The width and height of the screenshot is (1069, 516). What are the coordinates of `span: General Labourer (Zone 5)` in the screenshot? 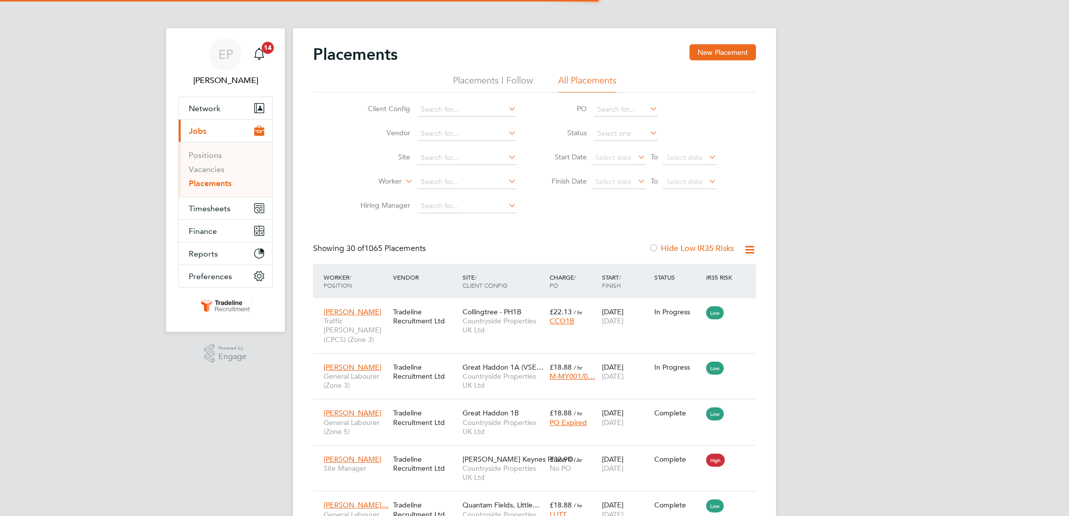 It's located at (356, 427).